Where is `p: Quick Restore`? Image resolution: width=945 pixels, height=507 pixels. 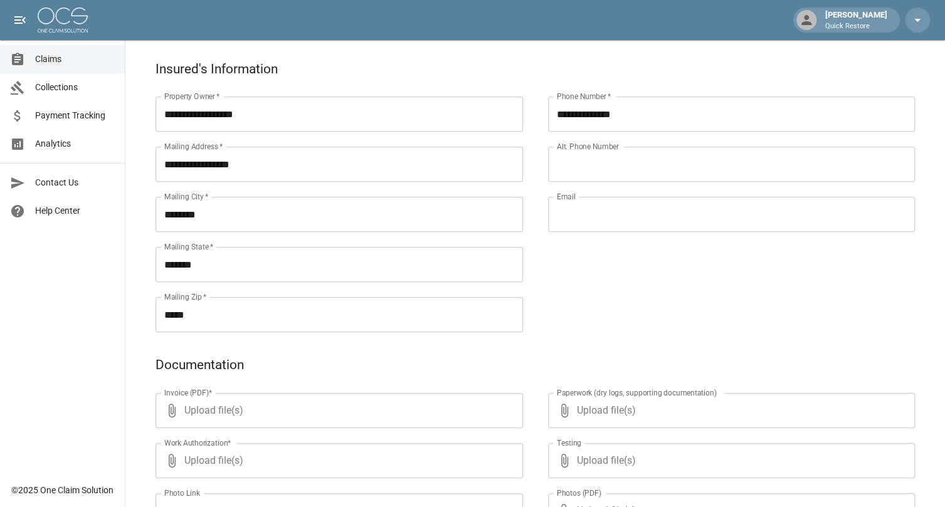
p: Quick Restore is located at coordinates (856, 26).